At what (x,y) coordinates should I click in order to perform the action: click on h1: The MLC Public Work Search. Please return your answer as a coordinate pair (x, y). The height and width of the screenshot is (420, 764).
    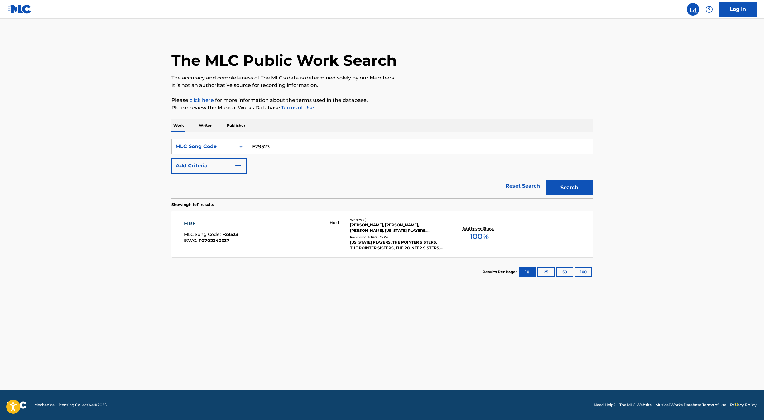
    Looking at the image, I should click on (284, 60).